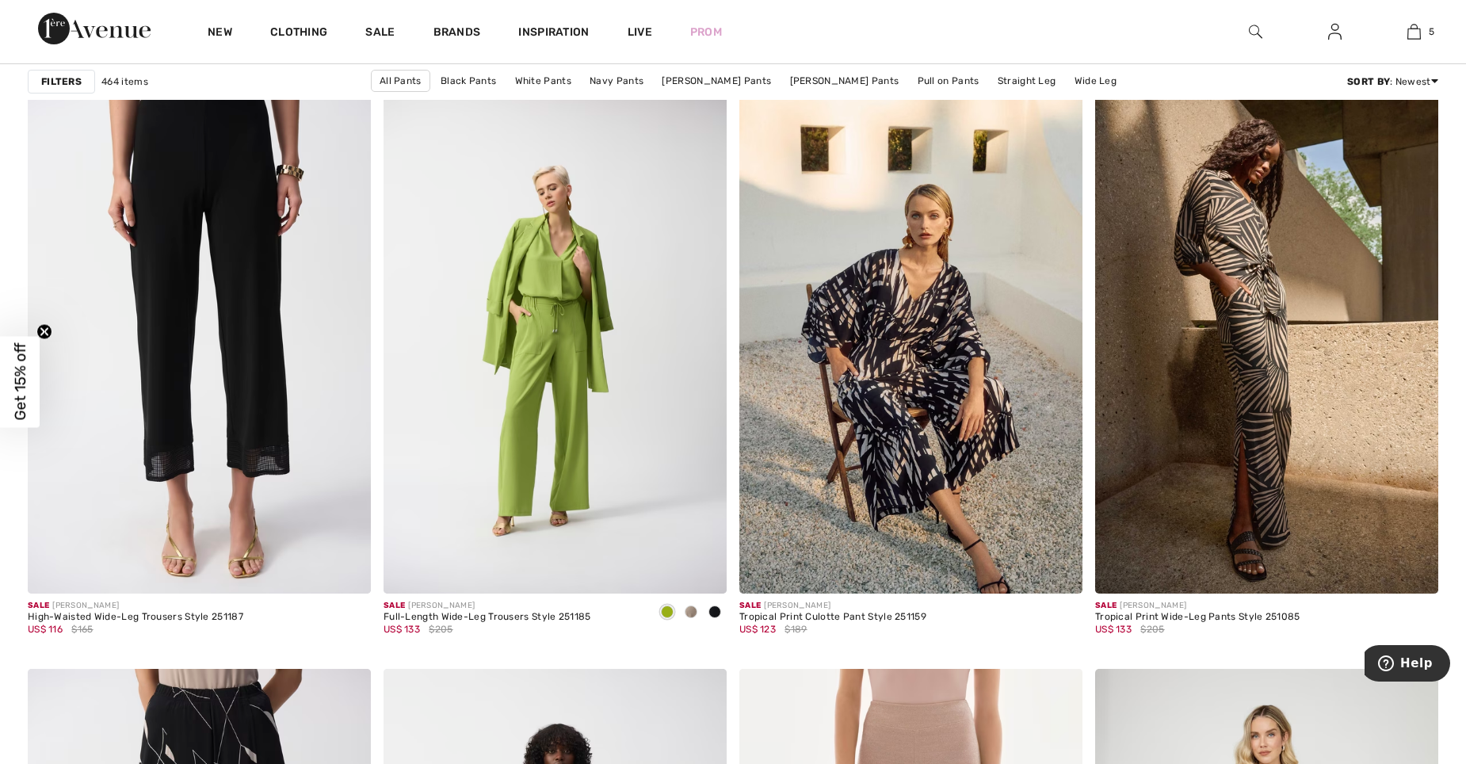 This screenshot has width=1466, height=764. What do you see at coordinates (640, 32) in the screenshot?
I see `a: Live` at bounding box center [640, 32].